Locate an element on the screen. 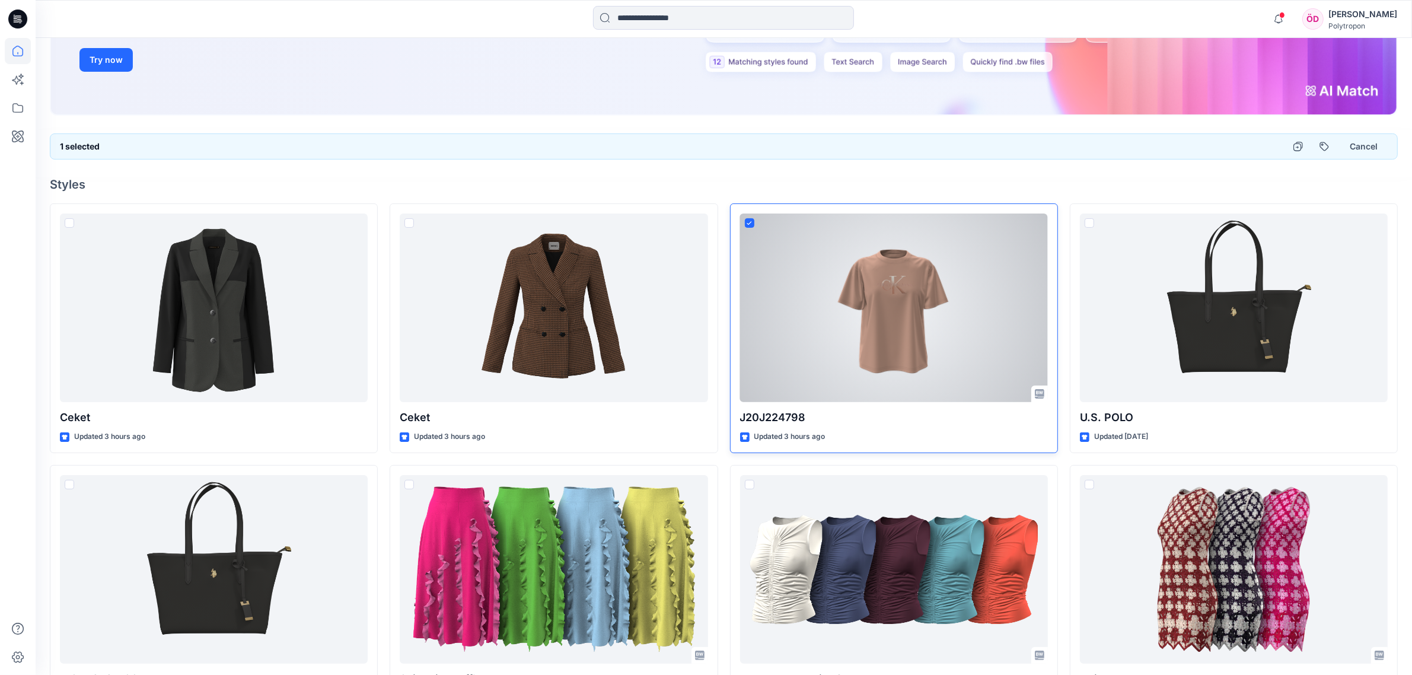 The image size is (1412, 675). a: Try now is located at coordinates (106, 60).